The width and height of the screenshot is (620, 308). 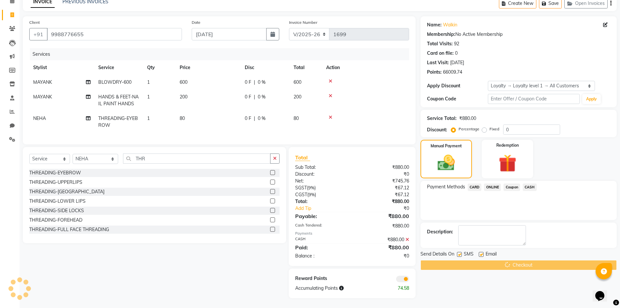 What do you see at coordinates (62, 67) in the screenshot?
I see `th: Stylist` at bounding box center [62, 67].